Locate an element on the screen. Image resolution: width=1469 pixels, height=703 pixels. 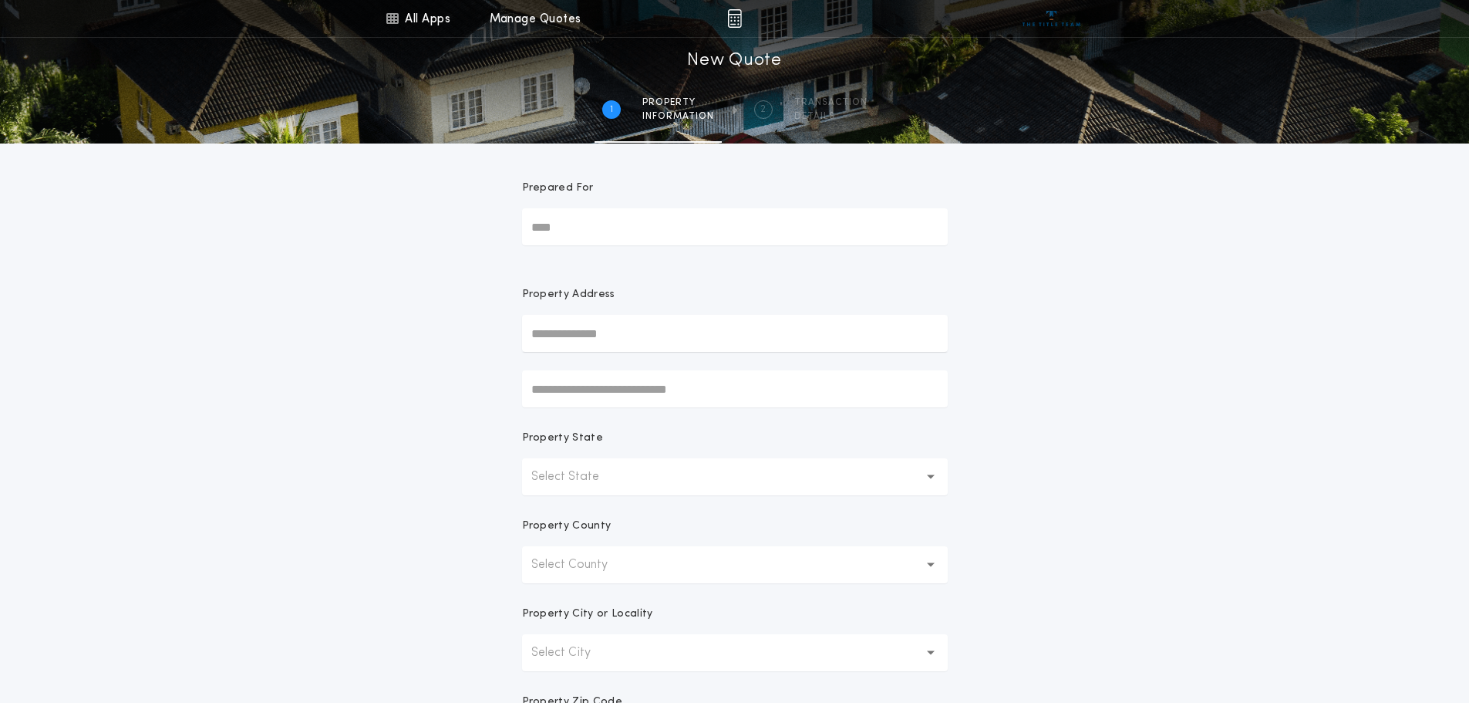
p: Property City or Locality is located at coordinates (588, 614).